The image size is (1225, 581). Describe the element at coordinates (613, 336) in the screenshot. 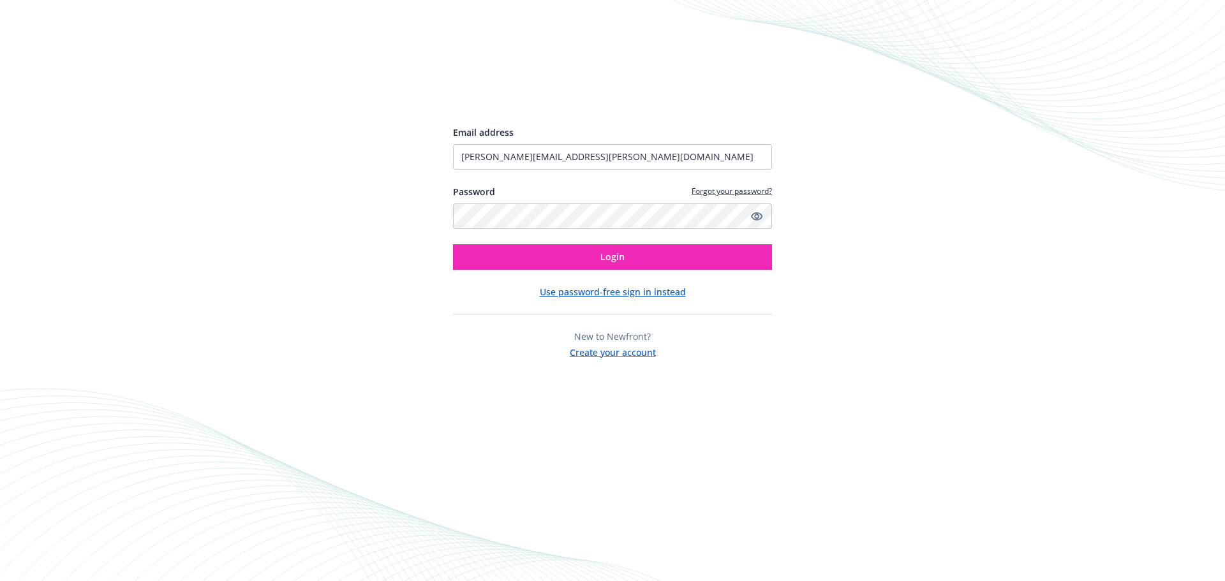

I see `span: New to Newfront?` at that location.